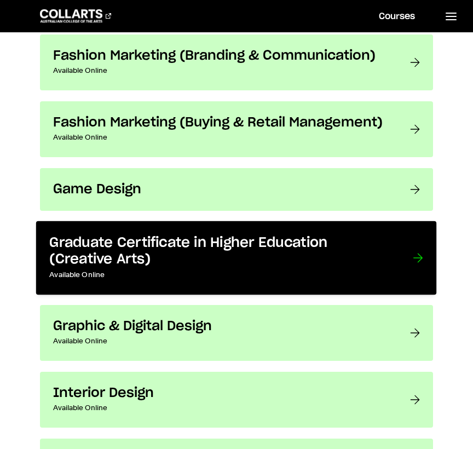 The image size is (473, 449). Describe the element at coordinates (220, 190) in the screenshot. I see `h3: Game Design` at that location.